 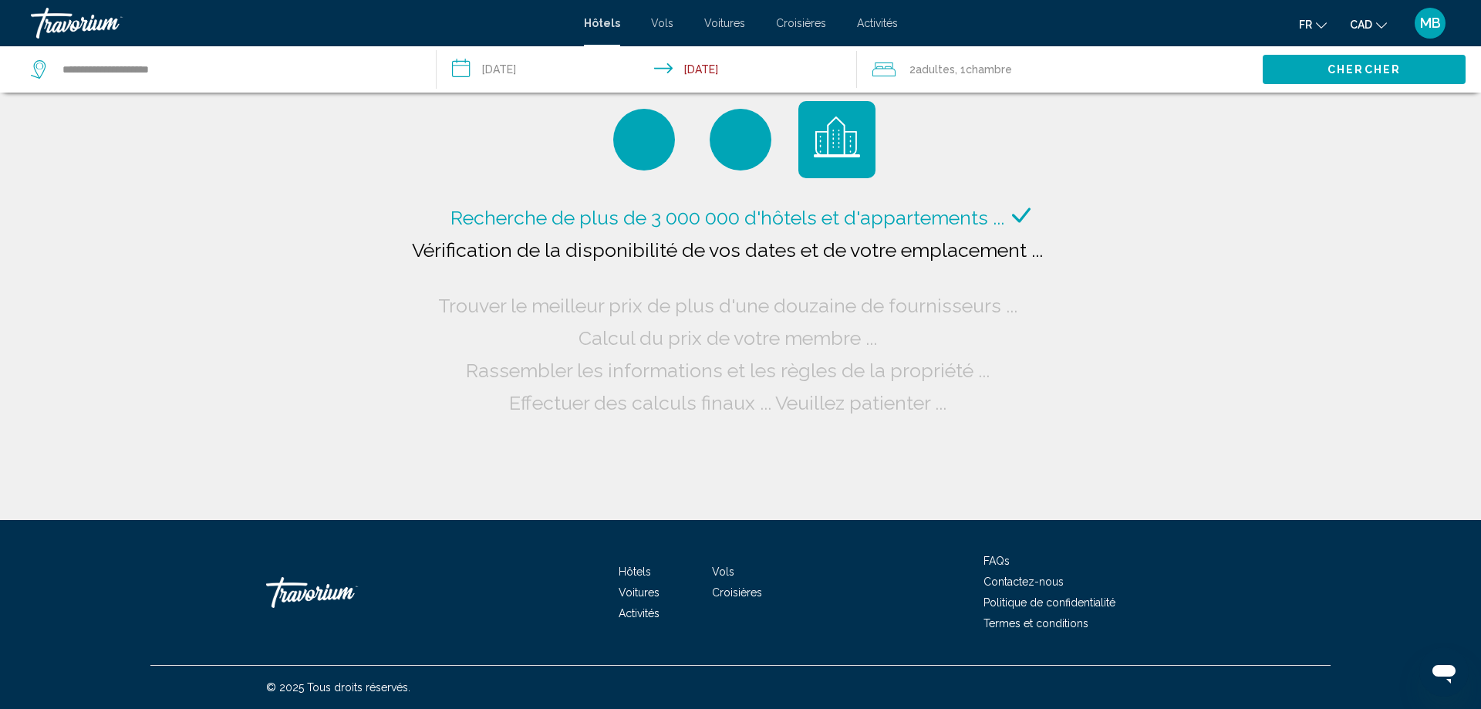 I want to click on span: 2, so click(x=932, y=69).